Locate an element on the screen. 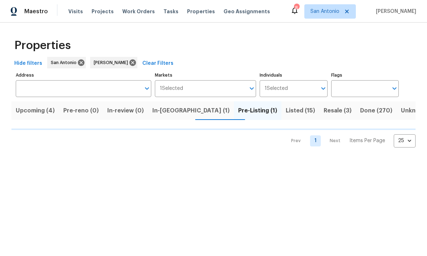  div: 8 is located at coordinates (297, 8).